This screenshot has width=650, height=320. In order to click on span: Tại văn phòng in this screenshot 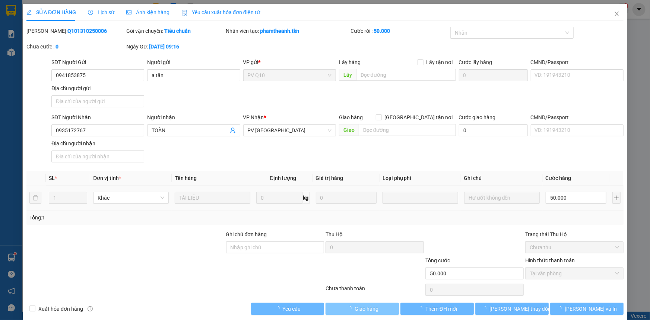, I will do `click(574, 273)`.